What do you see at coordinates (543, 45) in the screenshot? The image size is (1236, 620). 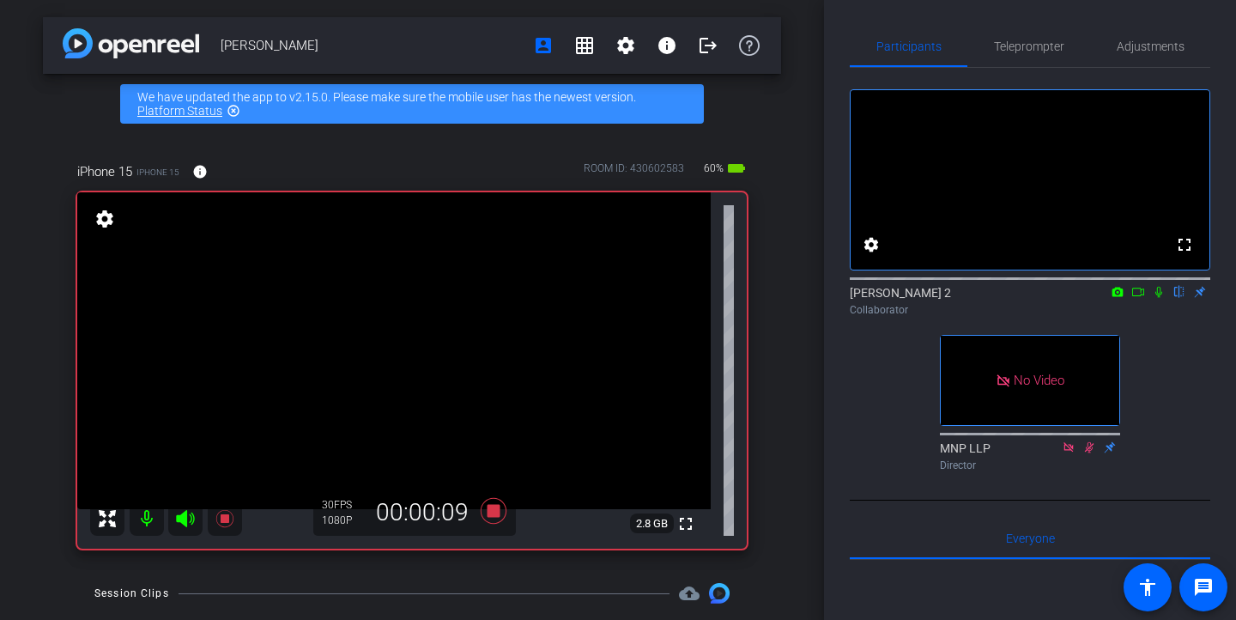 I see `mat-icon: account_box` at bounding box center [543, 45].